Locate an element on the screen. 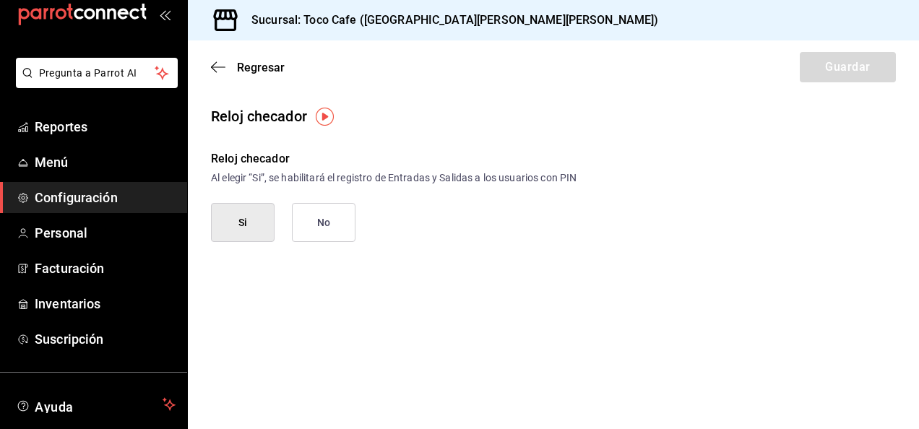  button: open_drawer_menu is located at coordinates (165, 14).